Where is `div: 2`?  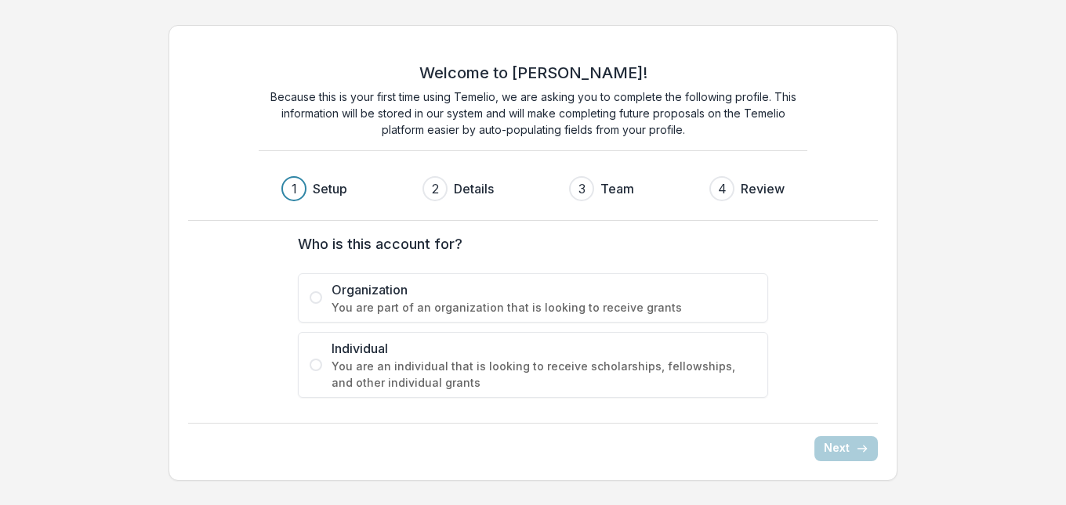 div: 2 is located at coordinates (435, 189).